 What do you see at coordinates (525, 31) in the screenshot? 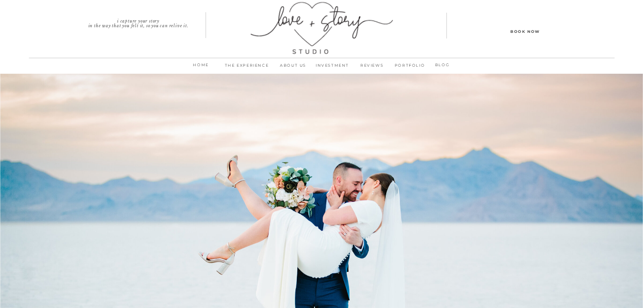
I see `p: Book Now` at bounding box center [525, 31].